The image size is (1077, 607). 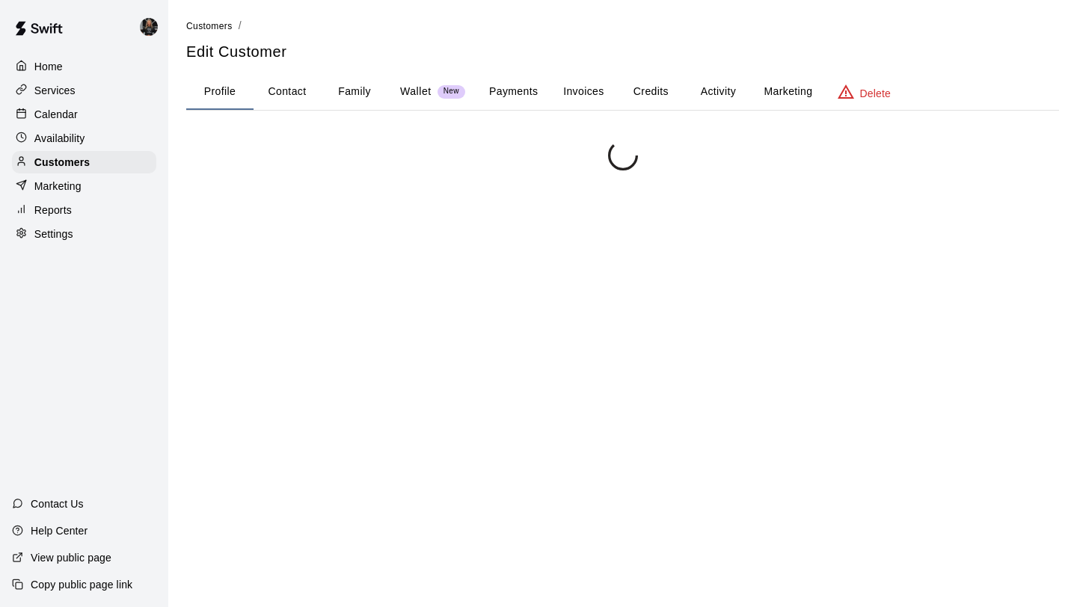 I want to click on a: Services, so click(x=84, y=91).